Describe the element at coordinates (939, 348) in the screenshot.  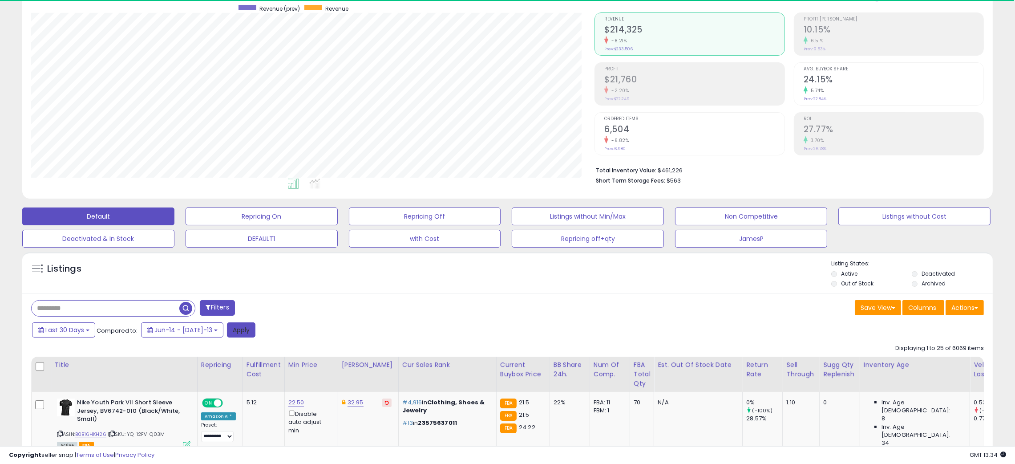
I see `div: Displaying 1 to 25 of 6069 items` at that location.